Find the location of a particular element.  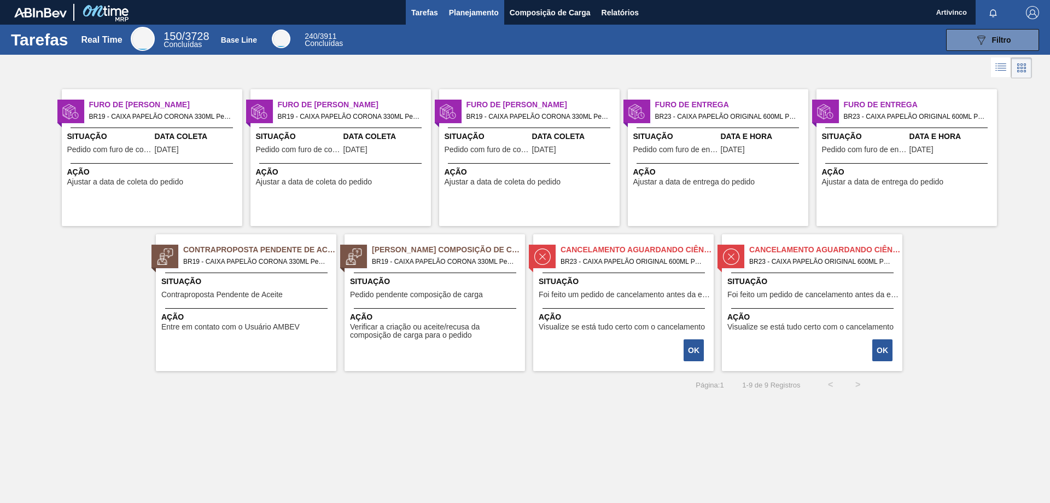

span: Verificar a criação ou aceite/recusa da composição de carga para o pedido is located at coordinates (436, 331).